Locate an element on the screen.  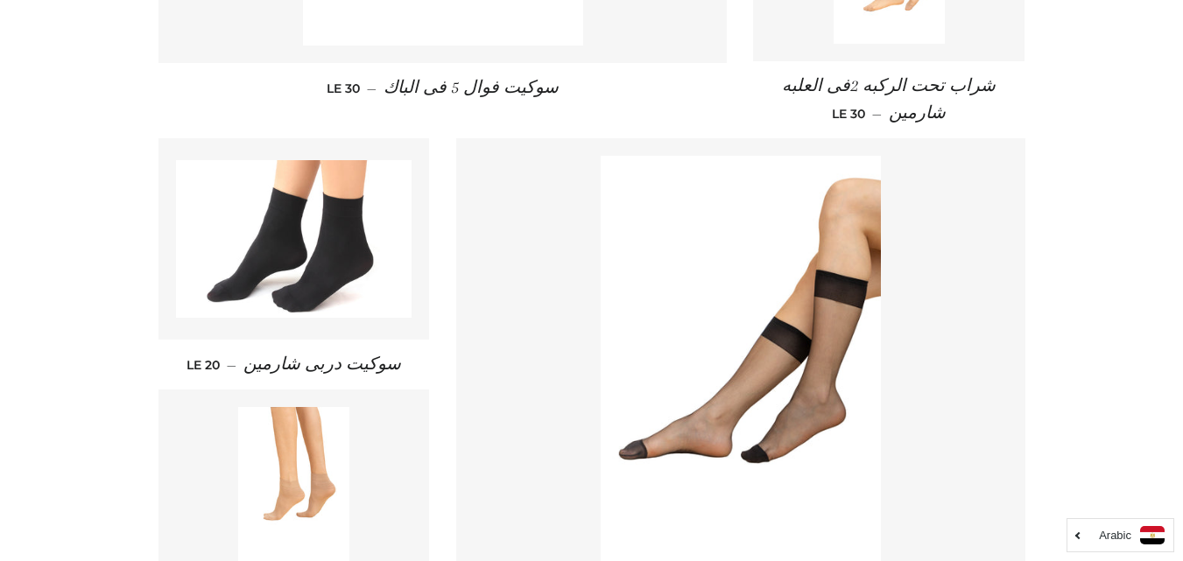
span: سوكيت دربى شارمين is located at coordinates (322, 364).